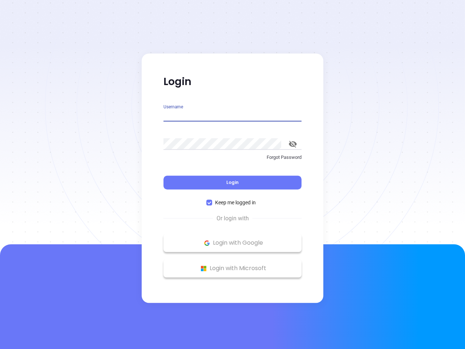  What do you see at coordinates (232, 157) in the screenshot?
I see `p: Forgot Password` at bounding box center [232, 157].